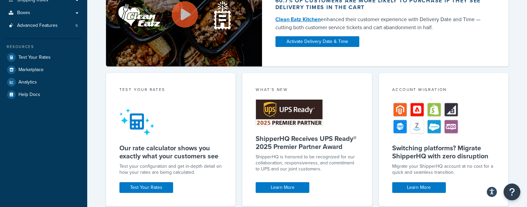 Image resolution: width=527 pixels, height=207 pixels. I want to click on div: Resources, so click(44, 47).